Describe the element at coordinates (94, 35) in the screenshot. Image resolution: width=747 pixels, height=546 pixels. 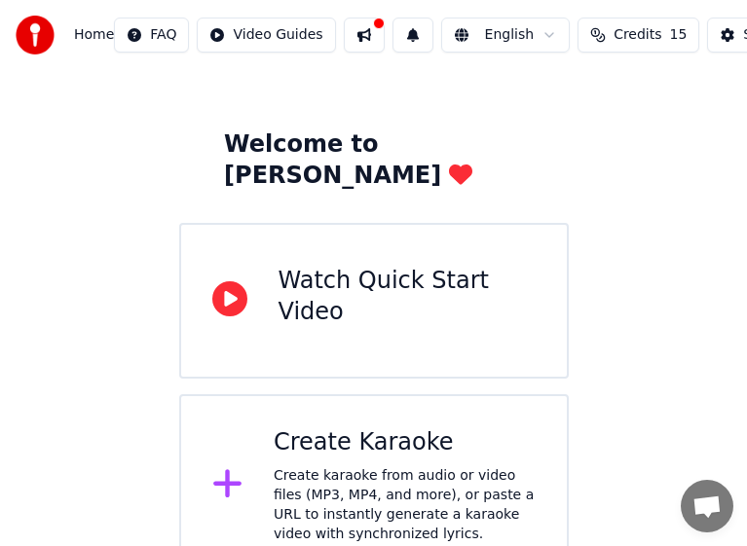
I see `nav: breadcrumb` at that location.